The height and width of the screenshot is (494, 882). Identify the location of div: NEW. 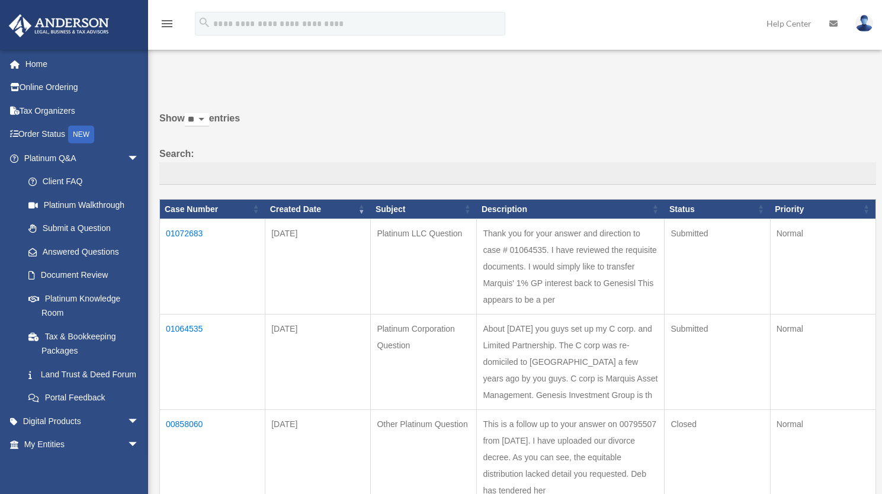
(81, 134).